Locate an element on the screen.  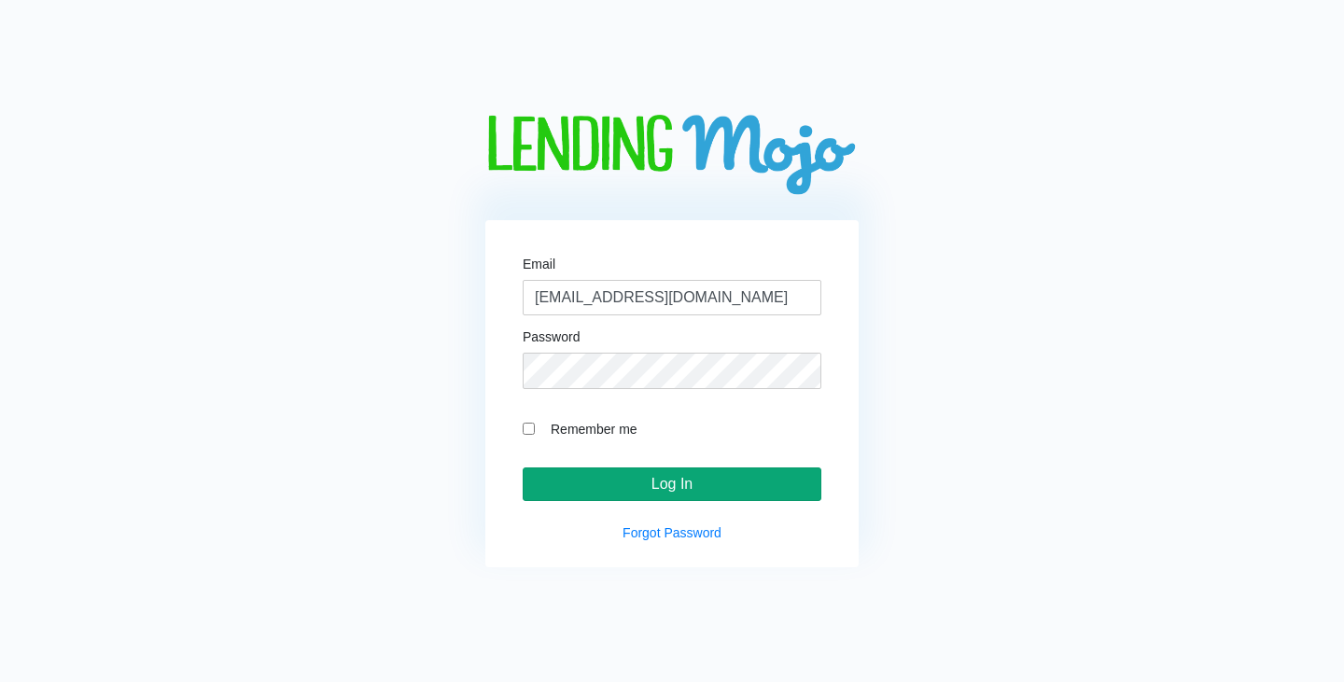
img: logo-big.png is located at coordinates (672, 156).